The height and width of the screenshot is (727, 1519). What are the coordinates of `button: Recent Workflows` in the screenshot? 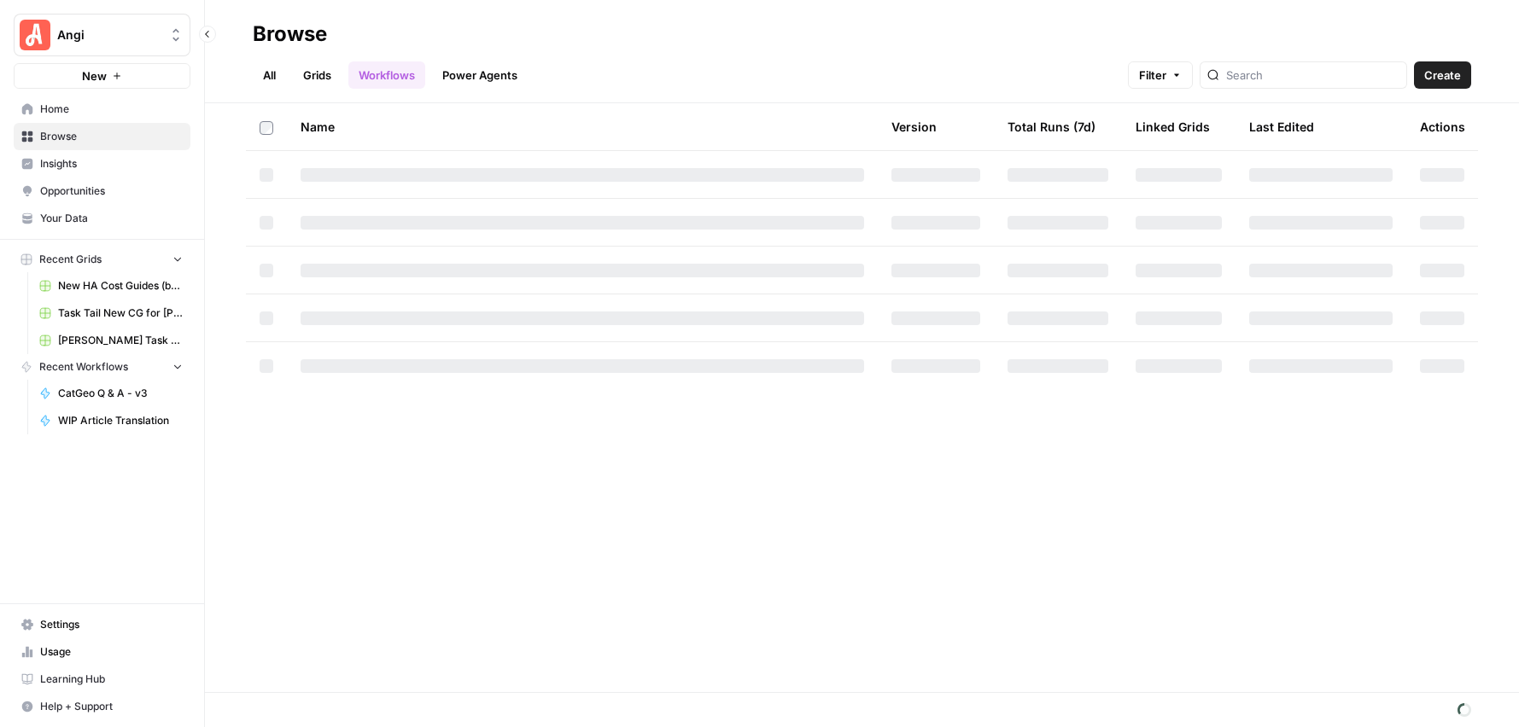 It's located at (102, 367).